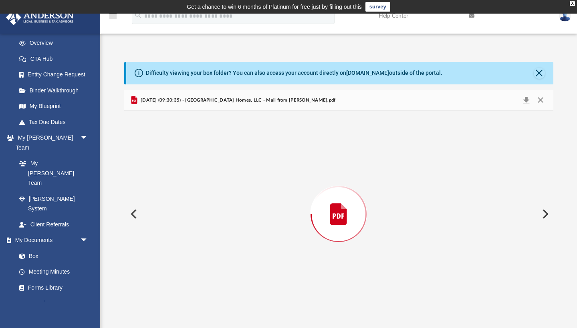 The image size is (577, 328). What do you see at coordinates (526, 101) in the screenshot?
I see `button: Download` at bounding box center [526, 101].